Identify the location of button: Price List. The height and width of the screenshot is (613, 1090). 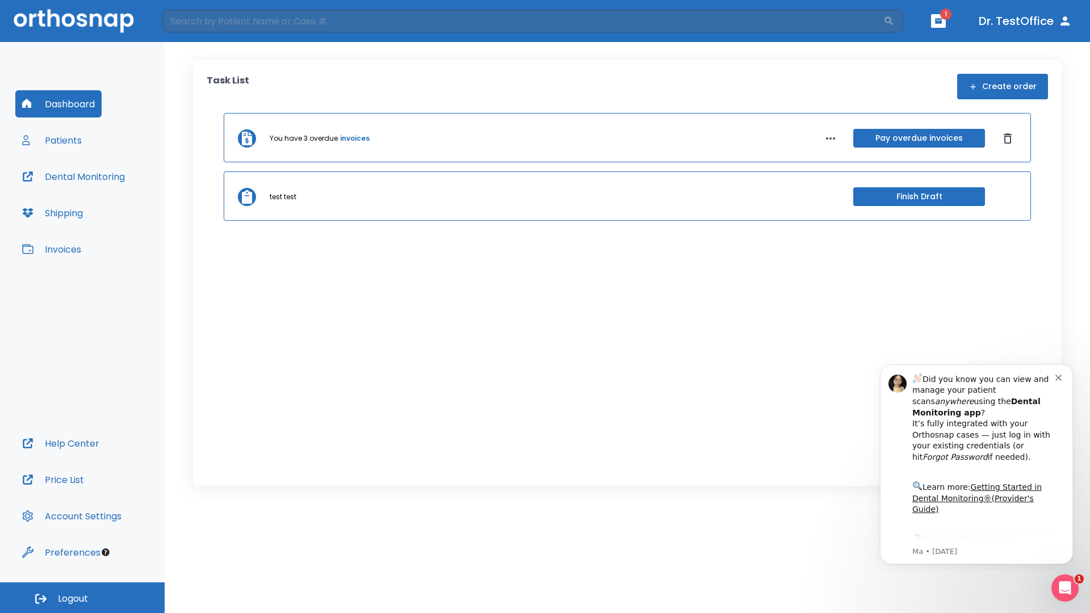
(53, 480).